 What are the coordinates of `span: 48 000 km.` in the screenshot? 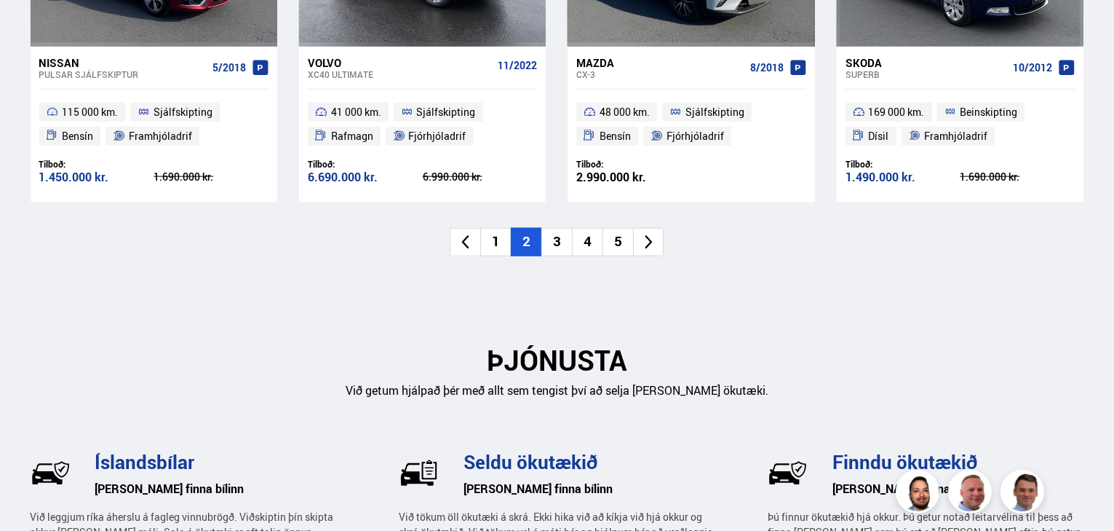 It's located at (624, 112).